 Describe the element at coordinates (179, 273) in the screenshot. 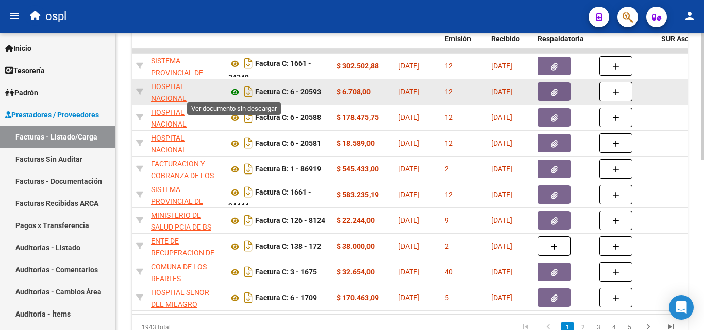

I see `span: COMUNA DE LOS REARTES` at that location.